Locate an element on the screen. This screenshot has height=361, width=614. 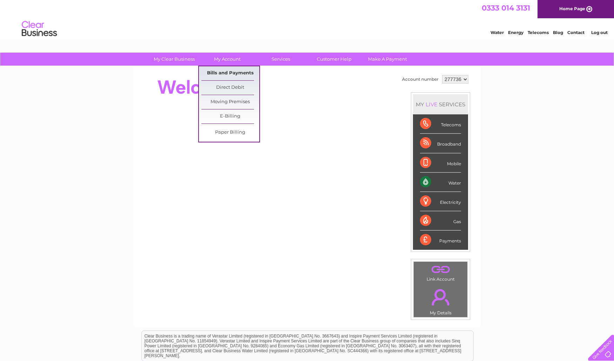
a: Direct Debit is located at coordinates (230, 88).